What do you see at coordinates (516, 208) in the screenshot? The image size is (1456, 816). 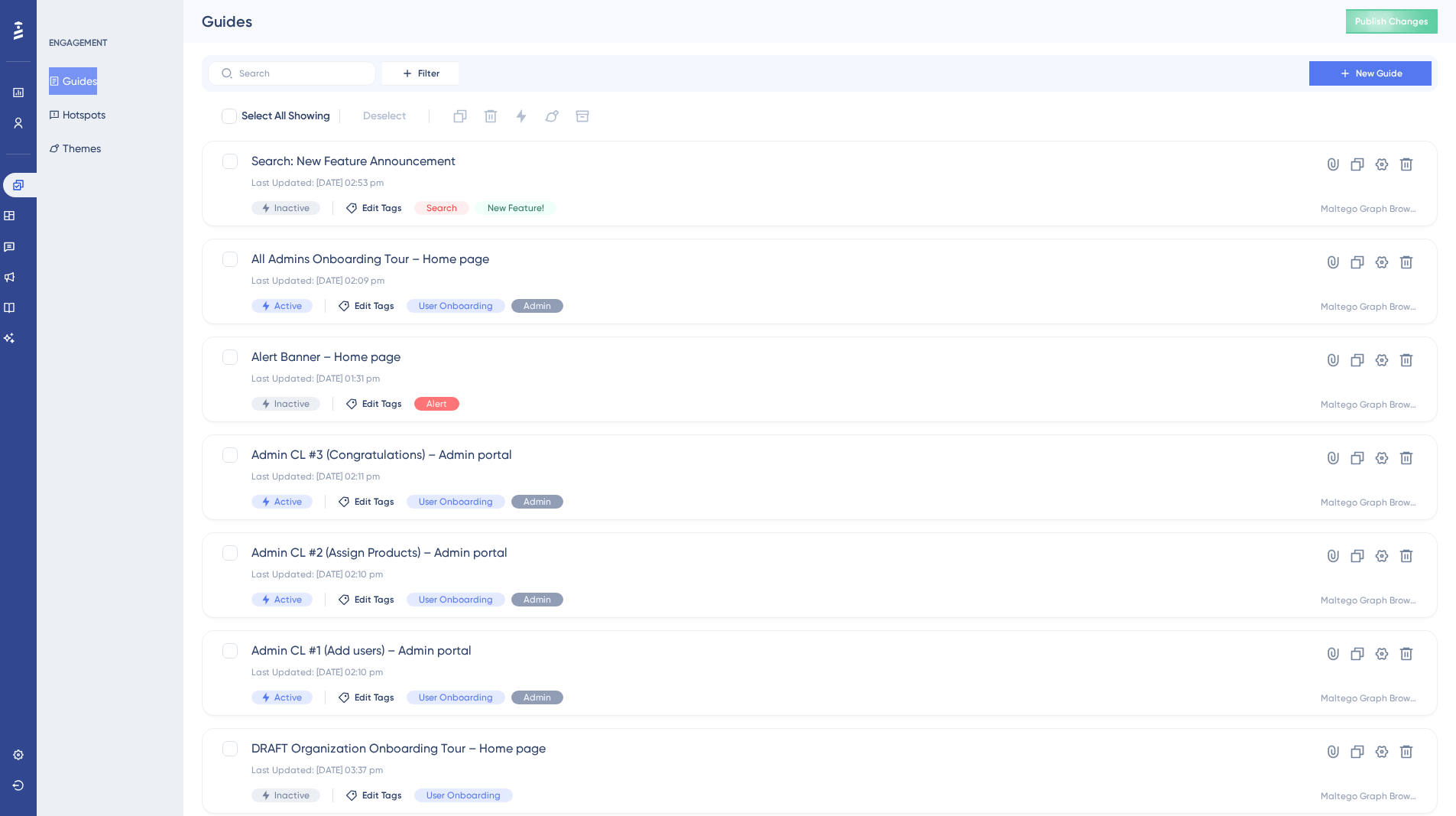 I see `span: New Feature!` at bounding box center [516, 208].